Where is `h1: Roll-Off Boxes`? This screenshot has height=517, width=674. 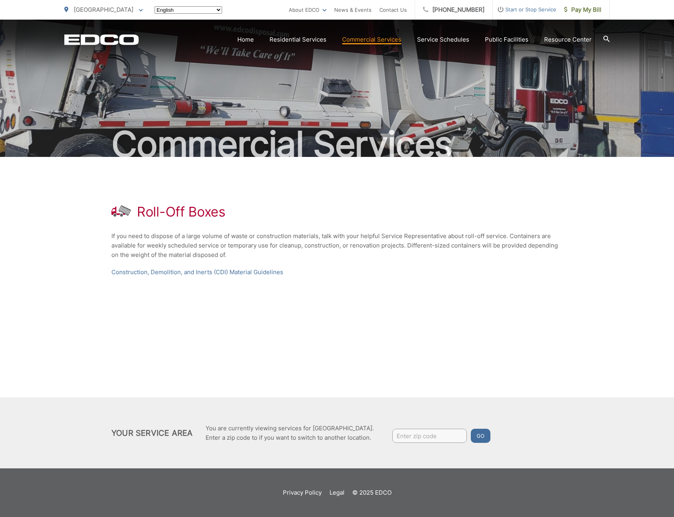
h1: Roll-Off Boxes is located at coordinates (181, 212).